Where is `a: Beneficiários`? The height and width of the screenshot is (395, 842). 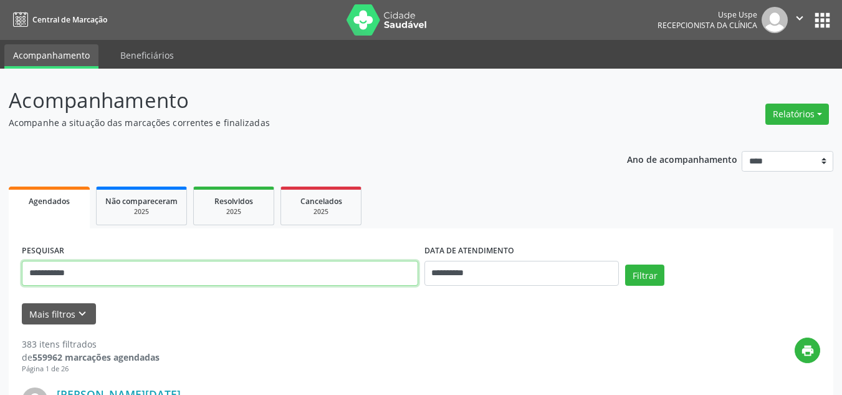
a: Beneficiários is located at coordinates (147, 55).